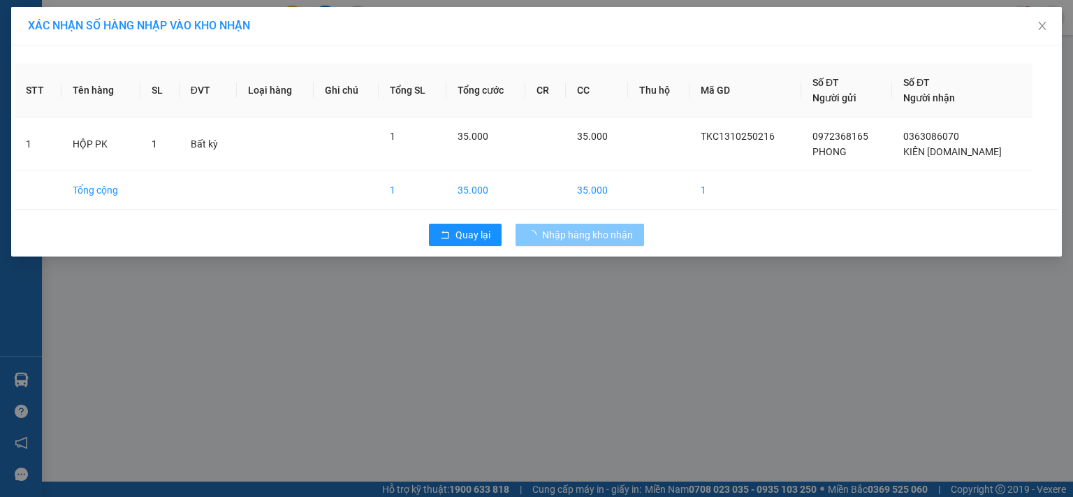  Describe the element at coordinates (597, 90) in the screenshot. I see `th: CC` at that location.